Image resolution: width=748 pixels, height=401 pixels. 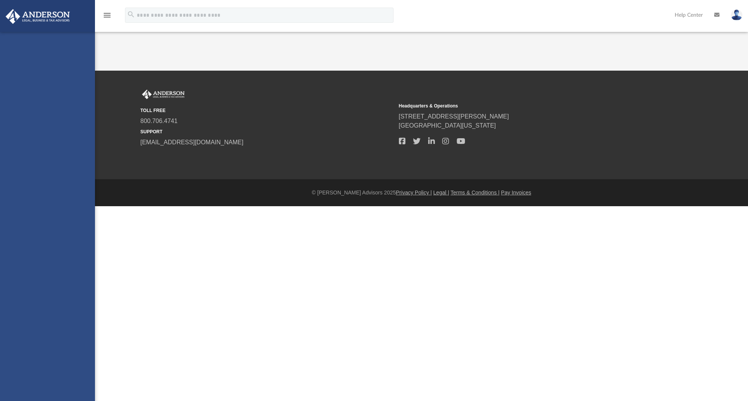 I want to click on a: Legal |, so click(x=441, y=193).